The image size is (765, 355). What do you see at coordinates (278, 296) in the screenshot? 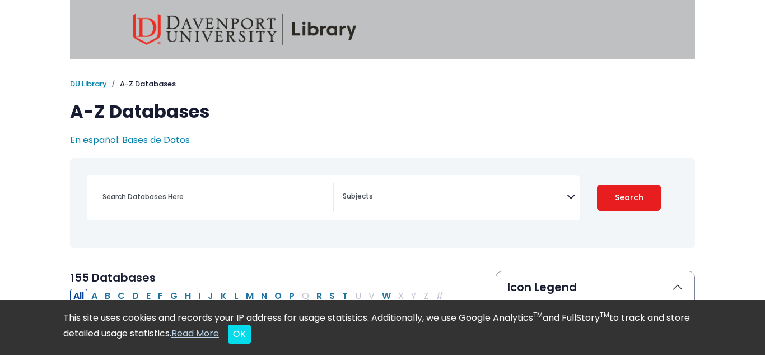
I see `button: Filter Results O` at bounding box center [278, 296].